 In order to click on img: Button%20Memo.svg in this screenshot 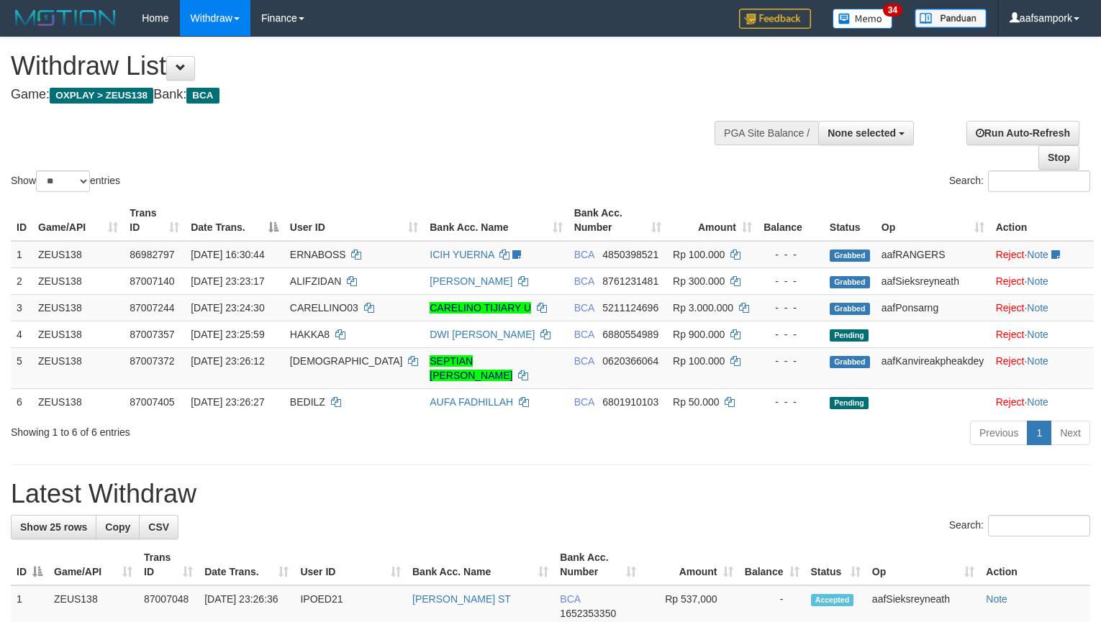, I will do `click(863, 19)`.